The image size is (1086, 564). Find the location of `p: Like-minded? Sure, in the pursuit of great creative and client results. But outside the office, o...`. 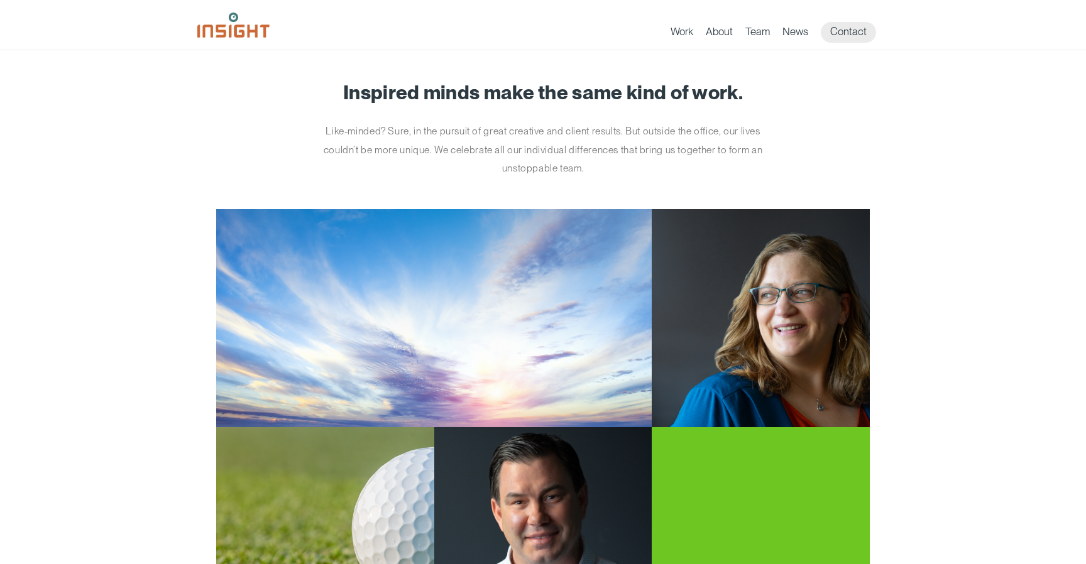

p: Like-minded? Sure, in the pursuit of great creative and client results. But outside the office, o... is located at coordinates (543, 150).